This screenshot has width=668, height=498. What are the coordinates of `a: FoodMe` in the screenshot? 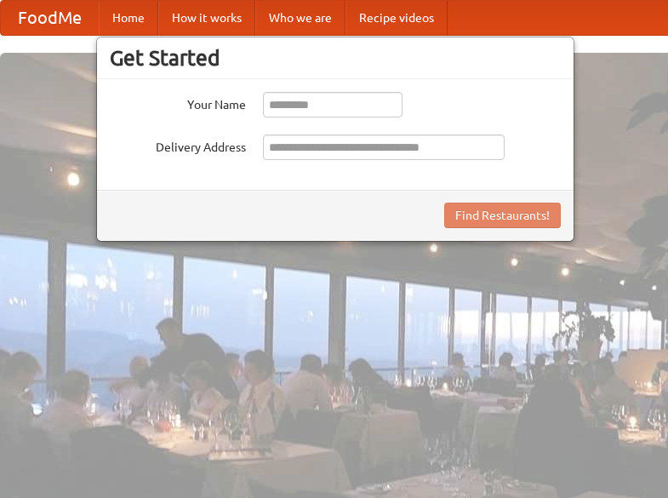 It's located at (49, 18).